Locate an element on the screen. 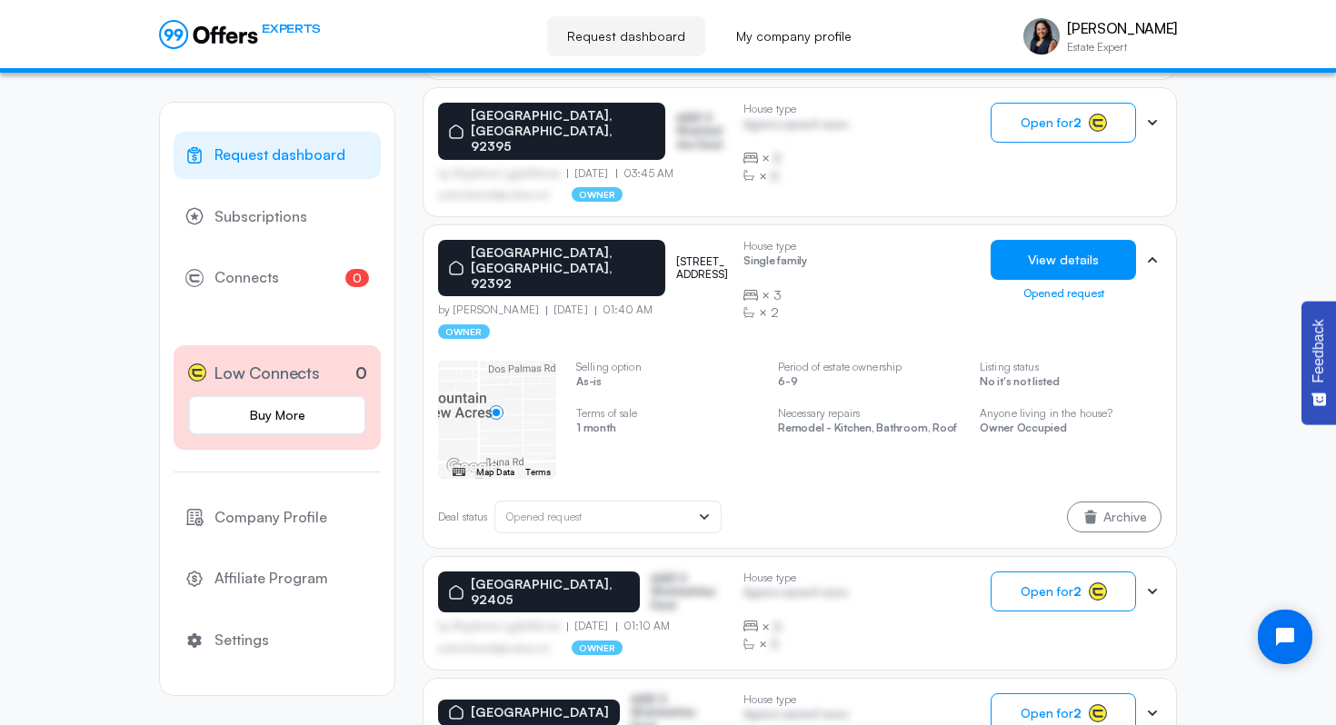 The height and width of the screenshot is (725, 1336). p: 03:45 AM is located at coordinates (645, 174).